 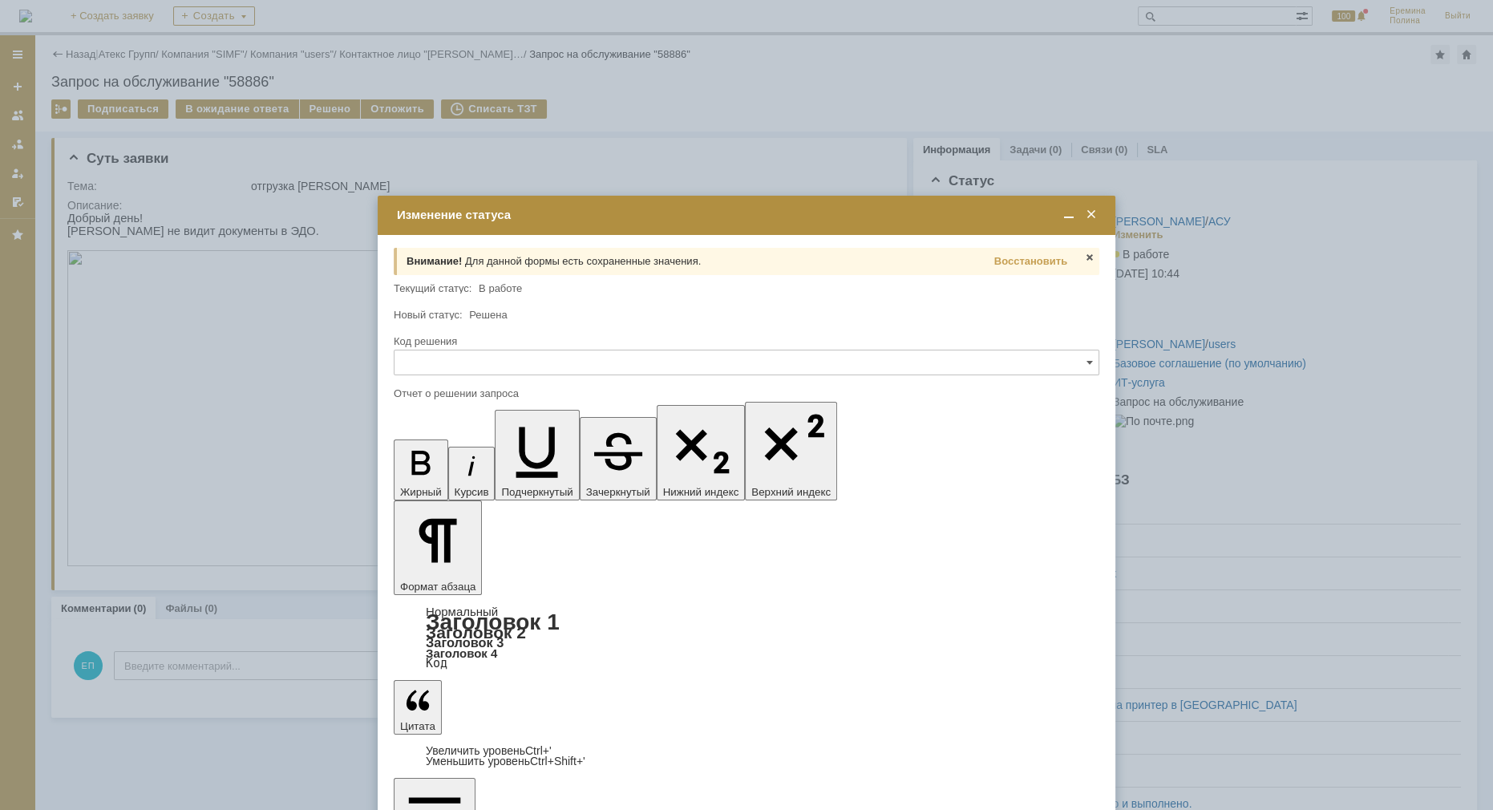 I want to click on a: Decrease, so click(x=505, y=761).